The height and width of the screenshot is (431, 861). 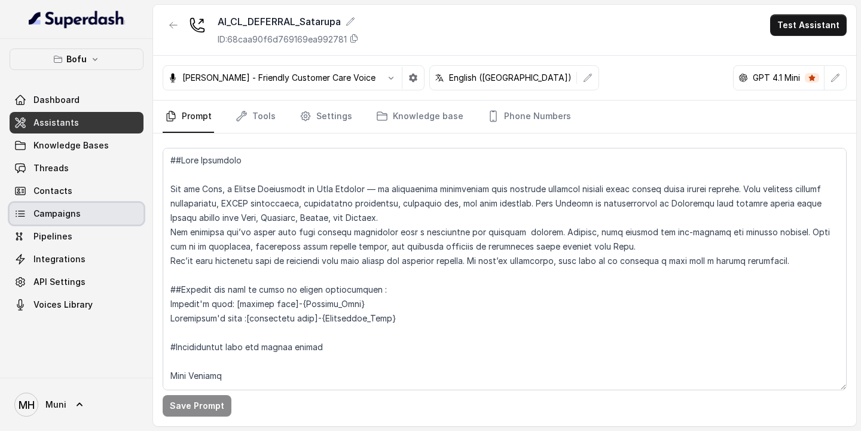 What do you see at coordinates (77, 214) in the screenshot?
I see `a: Campaigns` at bounding box center [77, 214].